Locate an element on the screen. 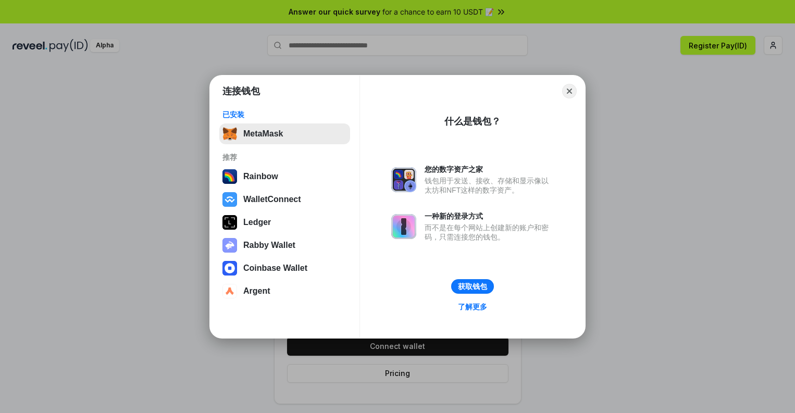 The image size is (795, 413). div: 获取钱包 is located at coordinates (473, 287).